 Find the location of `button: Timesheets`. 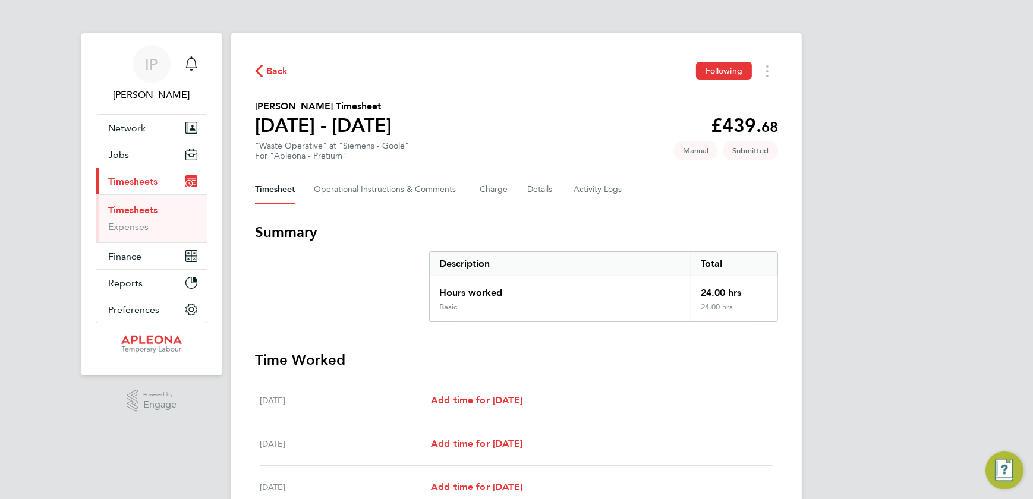

button: Timesheets is located at coordinates (152, 181).